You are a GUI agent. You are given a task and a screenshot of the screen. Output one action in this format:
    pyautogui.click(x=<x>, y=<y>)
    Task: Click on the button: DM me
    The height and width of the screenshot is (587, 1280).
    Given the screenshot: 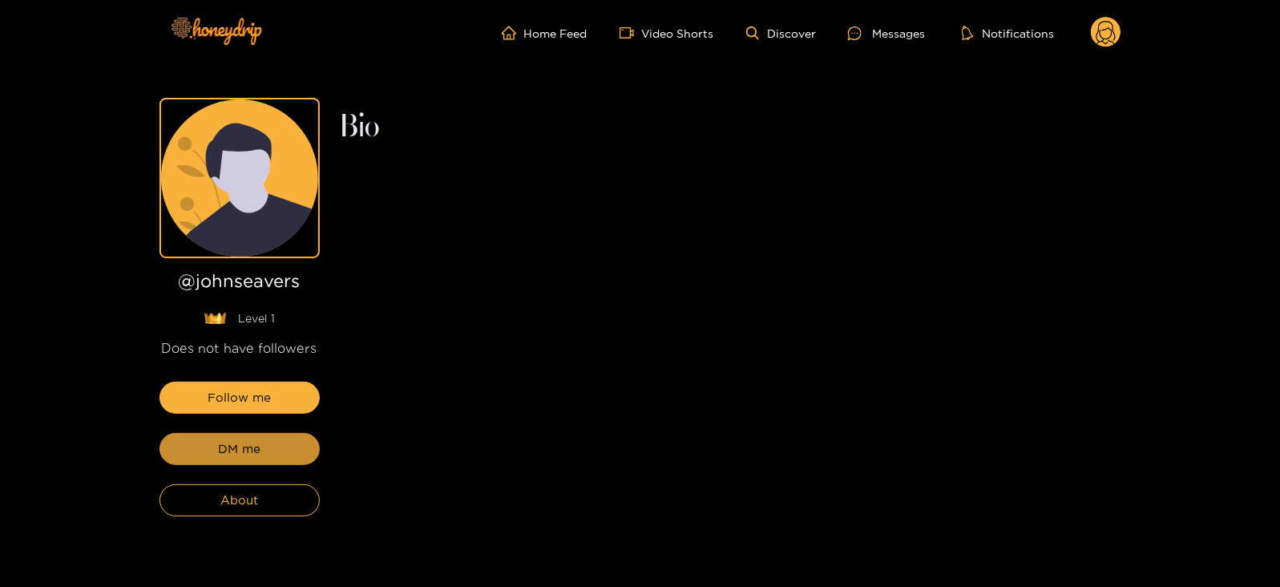 What is the action you would take?
    pyautogui.click(x=240, y=449)
    